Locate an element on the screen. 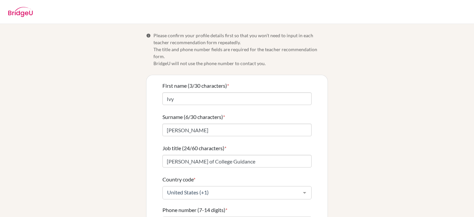 This screenshot has width=474, height=217. span: United States (+1) is located at coordinates (232, 193).